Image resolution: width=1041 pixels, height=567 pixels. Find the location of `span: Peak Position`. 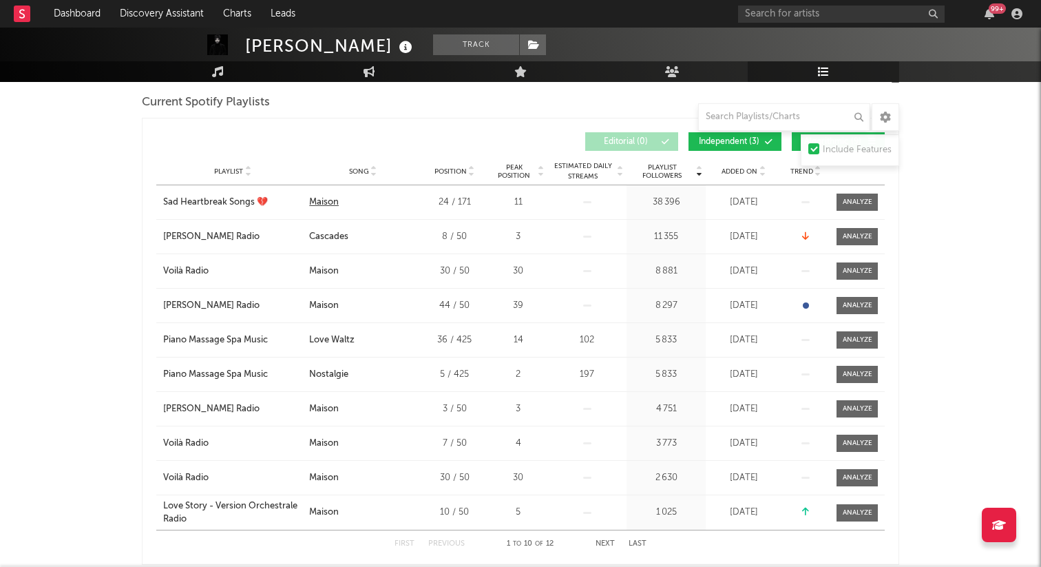

span: Peak Position is located at coordinates (514, 172).